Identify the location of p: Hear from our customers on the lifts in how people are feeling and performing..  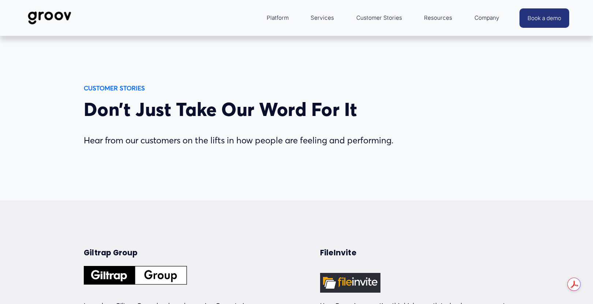
(275, 140).